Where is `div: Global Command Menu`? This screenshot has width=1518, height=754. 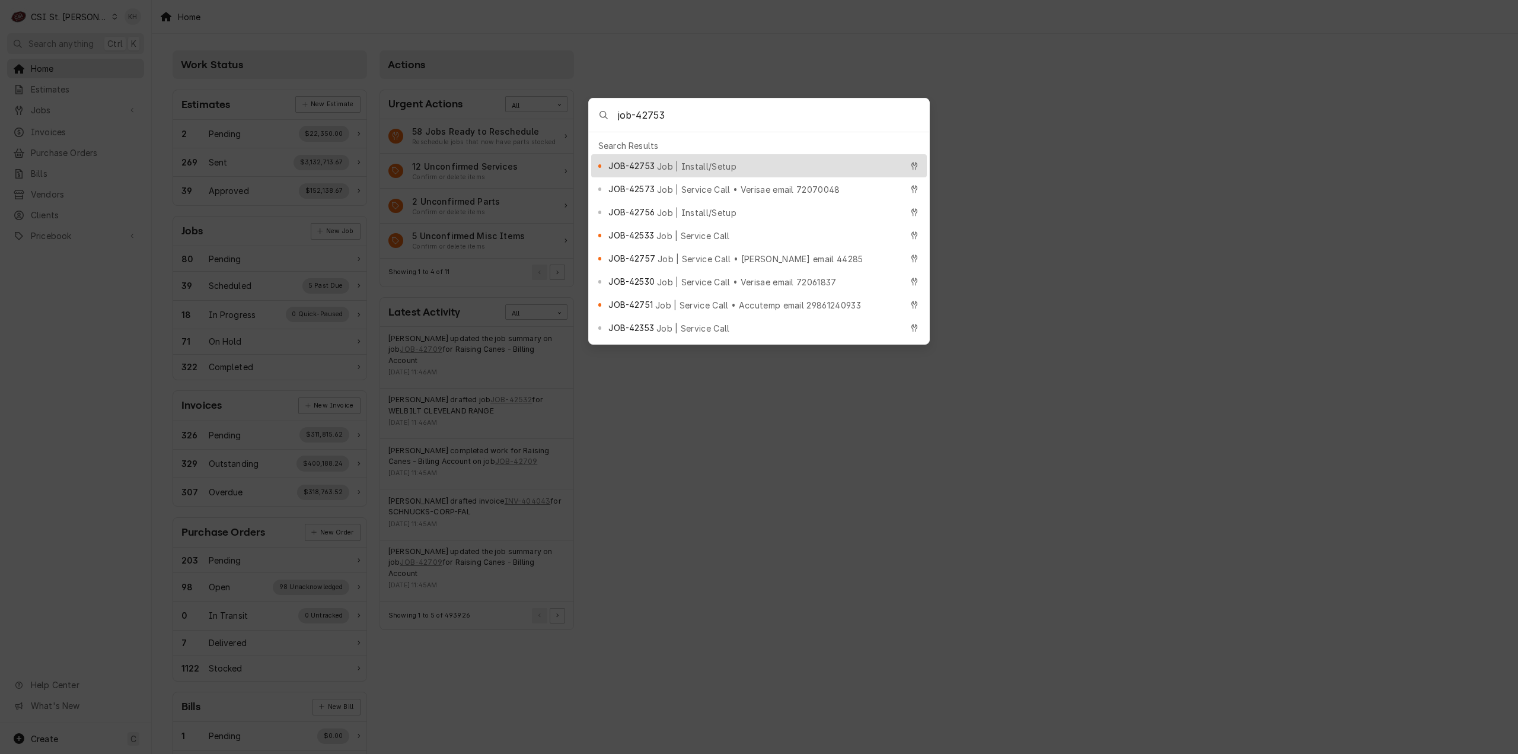
div: Global Command Menu is located at coordinates (759, 221).